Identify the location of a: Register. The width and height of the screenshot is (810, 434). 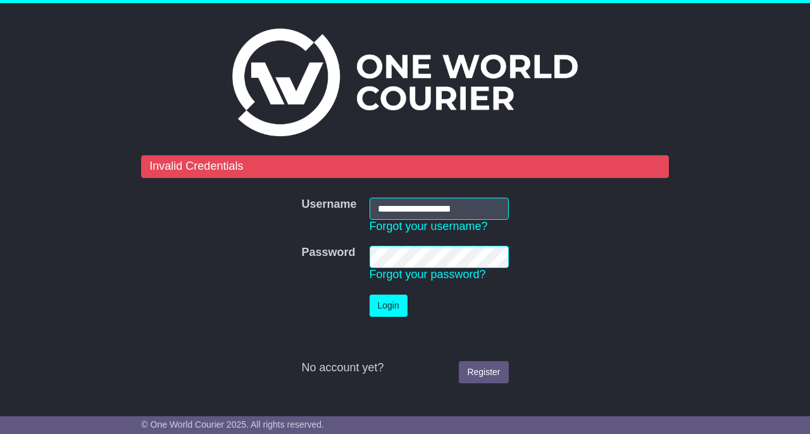
(484, 372).